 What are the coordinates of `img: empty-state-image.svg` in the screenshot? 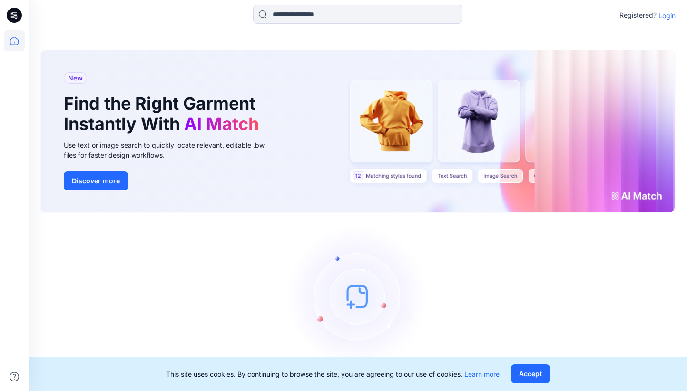 It's located at (358, 296).